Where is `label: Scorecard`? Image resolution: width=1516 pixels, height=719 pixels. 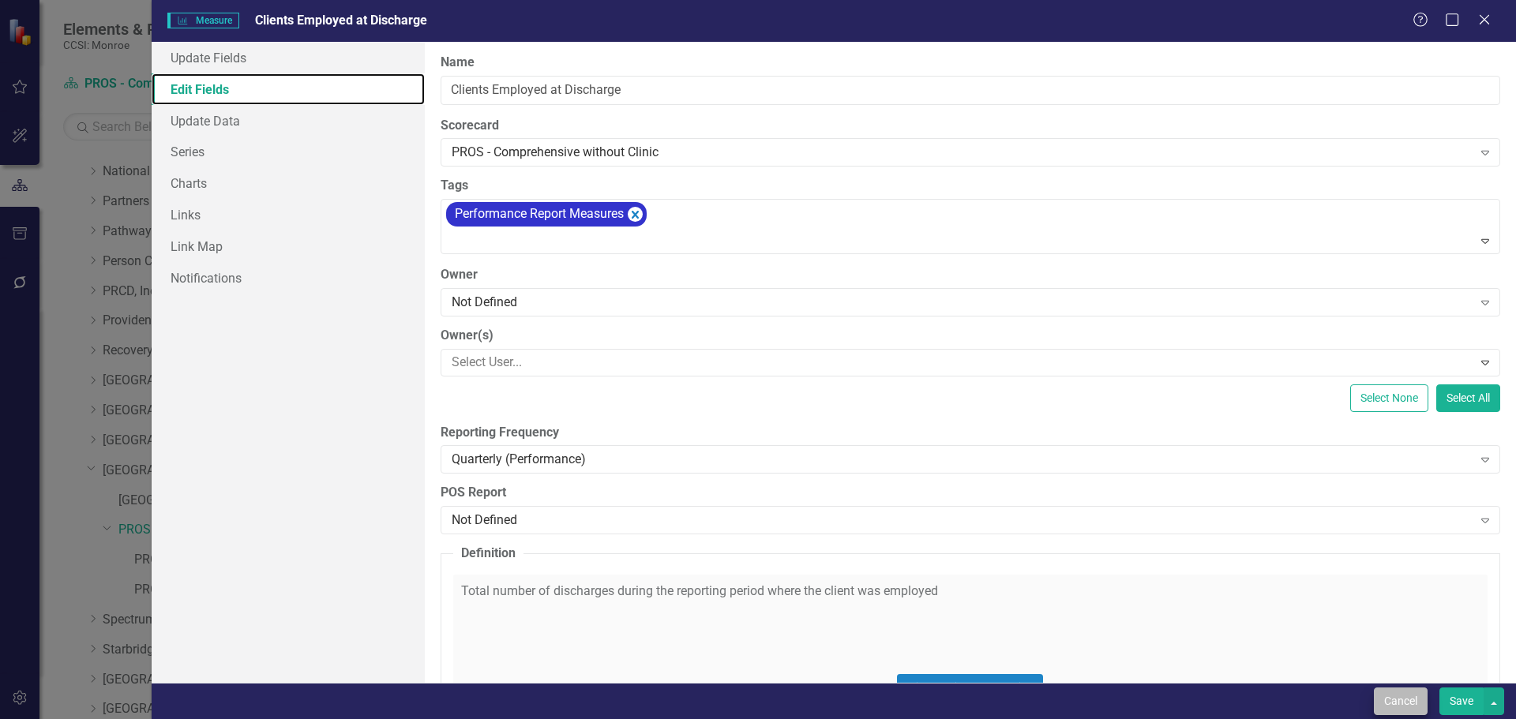 label: Scorecard is located at coordinates (970, 126).